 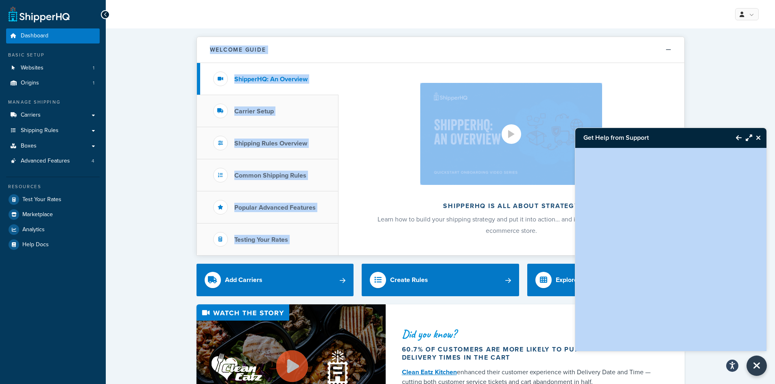 What do you see at coordinates (53, 102) in the screenshot?
I see `div: Manage Shipping` at bounding box center [53, 102].